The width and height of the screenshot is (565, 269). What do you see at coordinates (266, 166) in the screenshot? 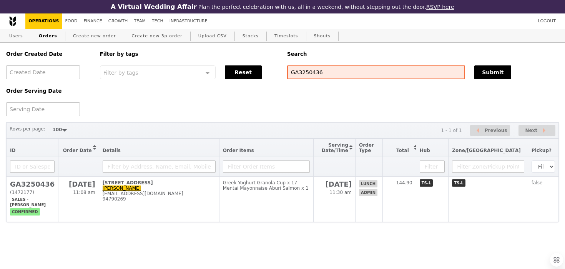
I see `input: Filter Order Items` at bounding box center [266, 166].